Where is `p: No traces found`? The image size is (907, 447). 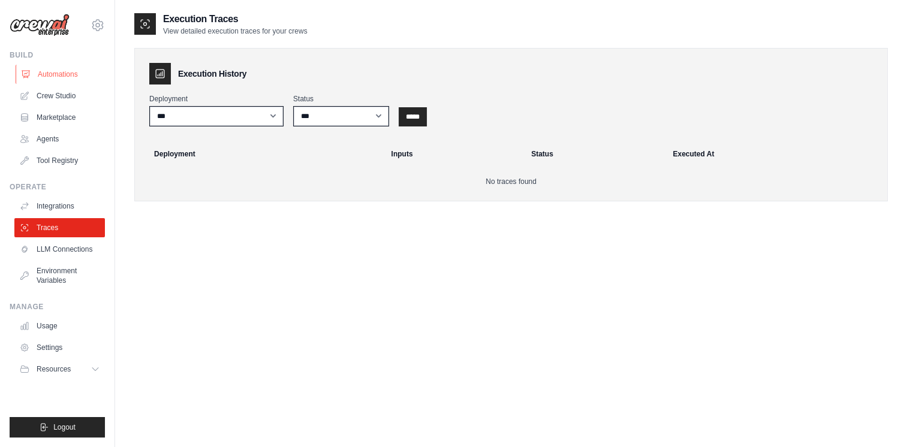
p: No traces found is located at coordinates (511, 182).